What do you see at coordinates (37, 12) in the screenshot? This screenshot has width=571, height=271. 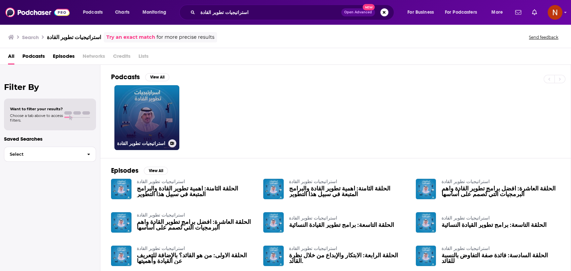 I see `img: Podchaser - Follow, Share and Rate Podcasts` at bounding box center [37, 12].